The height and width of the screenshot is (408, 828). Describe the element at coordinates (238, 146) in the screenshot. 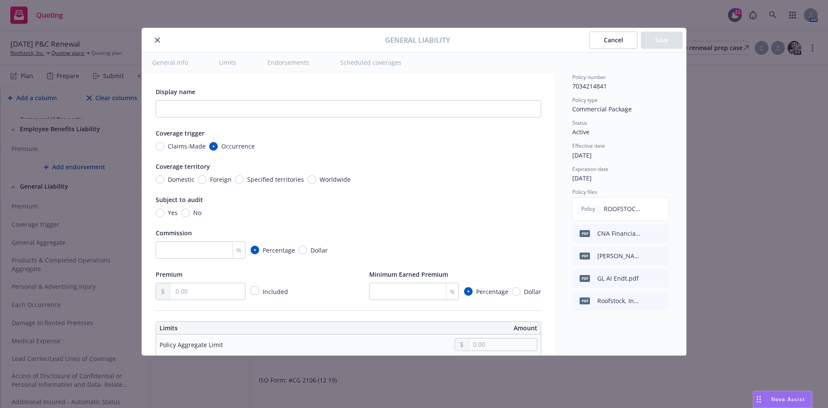

I see `span: Occurrence` at that location.